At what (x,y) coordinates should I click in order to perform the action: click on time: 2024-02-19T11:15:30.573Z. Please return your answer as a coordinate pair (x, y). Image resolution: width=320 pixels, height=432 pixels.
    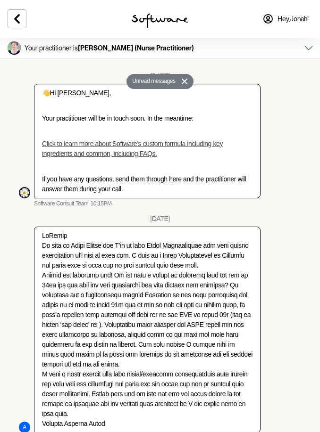
    Looking at the image, I should click on (100, 204).